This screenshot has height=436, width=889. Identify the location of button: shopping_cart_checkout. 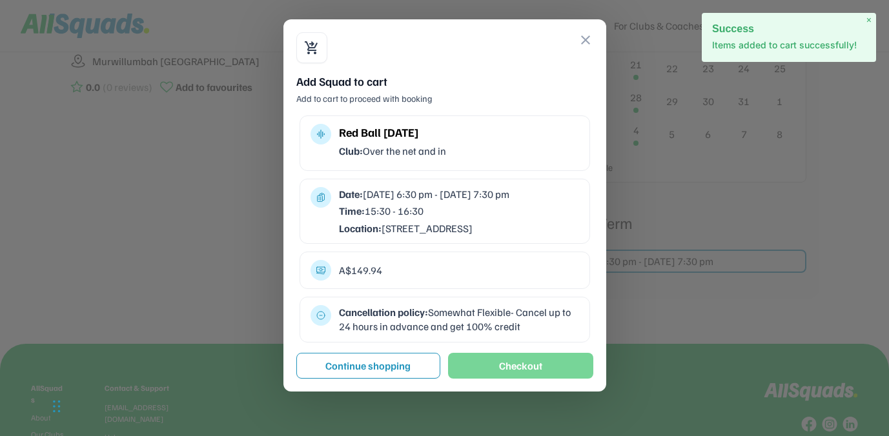
(312, 48).